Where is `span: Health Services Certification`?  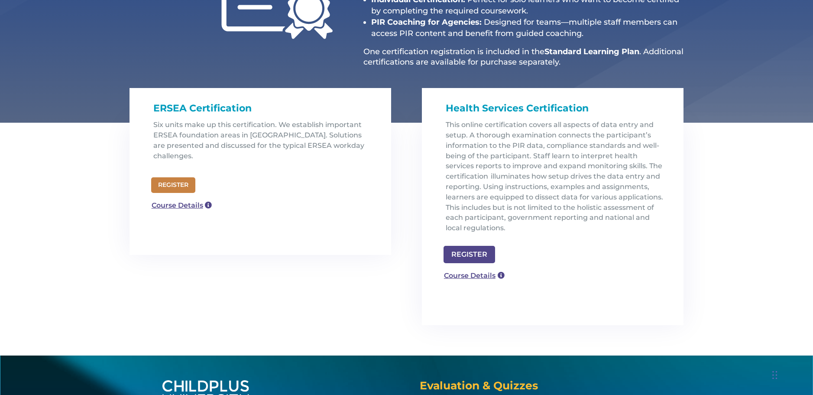
span: Health Services Certification is located at coordinates (517, 108).